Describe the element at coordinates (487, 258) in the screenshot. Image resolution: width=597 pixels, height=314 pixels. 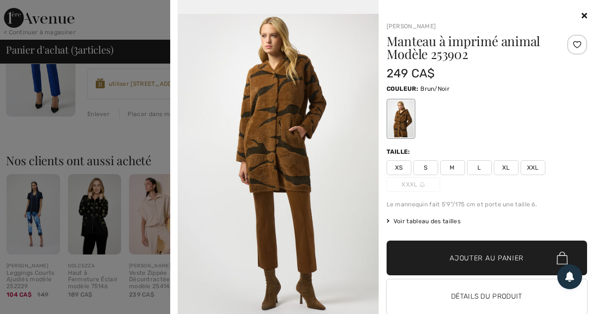
I see `button: Ajouter au panier` at that location.